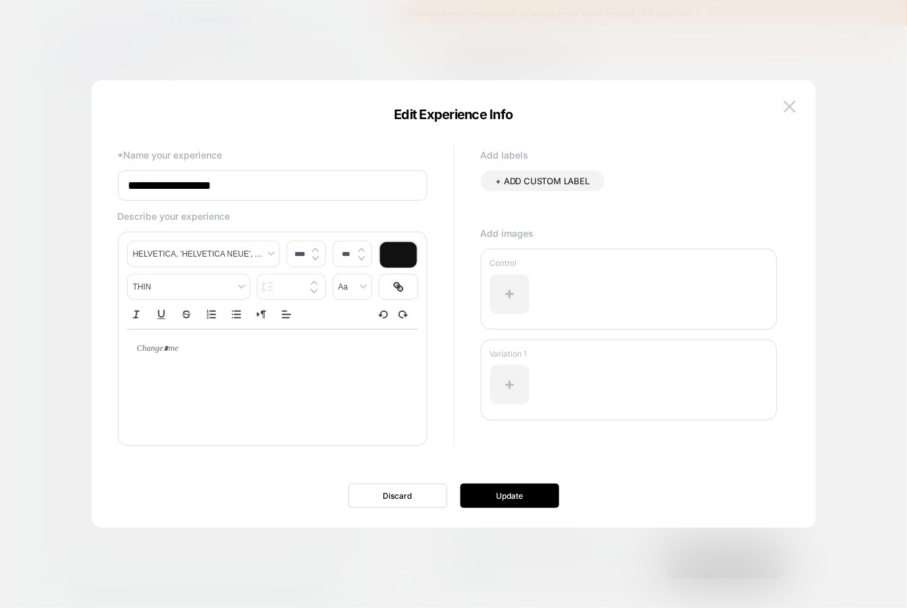 The width and height of the screenshot is (907, 608). I want to click on button: Discard, so click(398, 496).